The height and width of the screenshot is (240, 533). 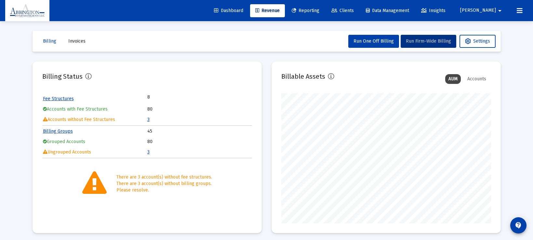 What do you see at coordinates (58, 131) in the screenshot?
I see `a: Billing Groups` at bounding box center [58, 131].